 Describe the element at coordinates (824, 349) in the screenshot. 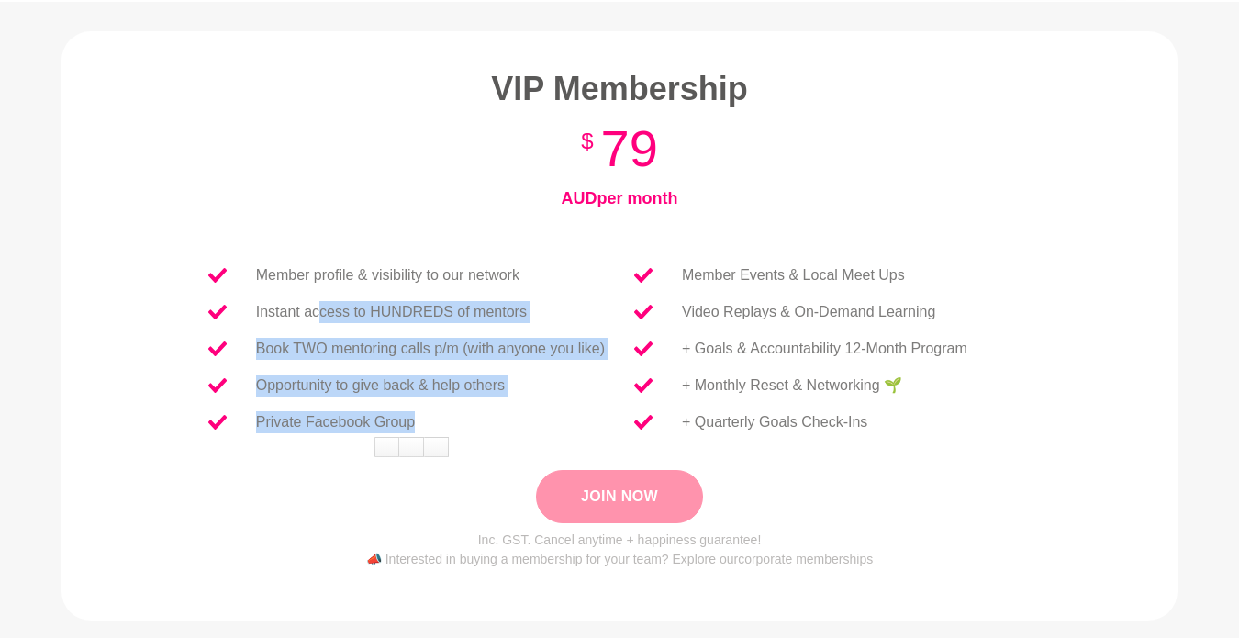

I see `p: + Goals & Accountability 12-Month Program` at that location.